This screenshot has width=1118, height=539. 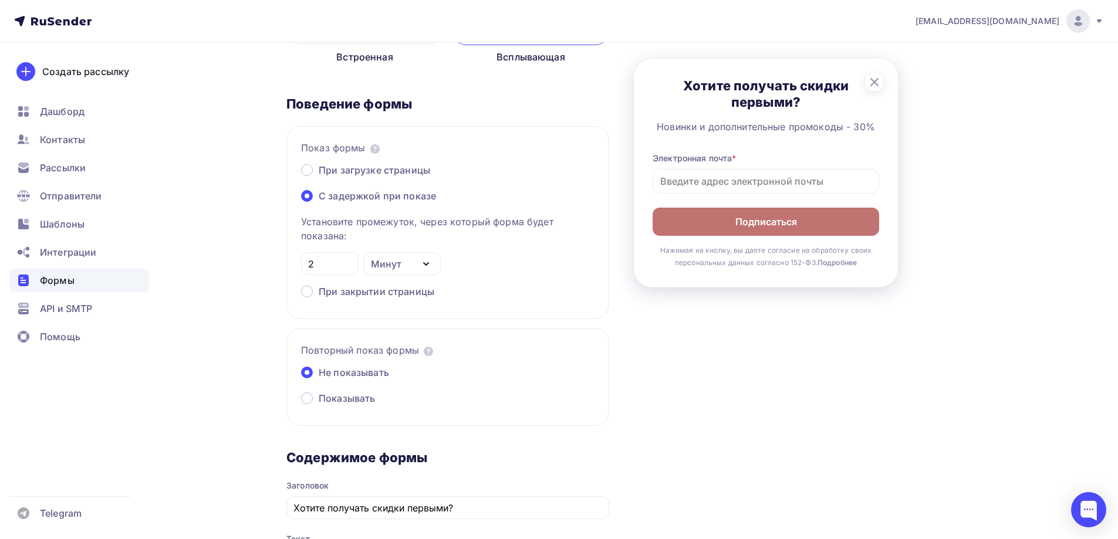 What do you see at coordinates (60, 337) in the screenshot?
I see `span: Помощь` at bounding box center [60, 337].